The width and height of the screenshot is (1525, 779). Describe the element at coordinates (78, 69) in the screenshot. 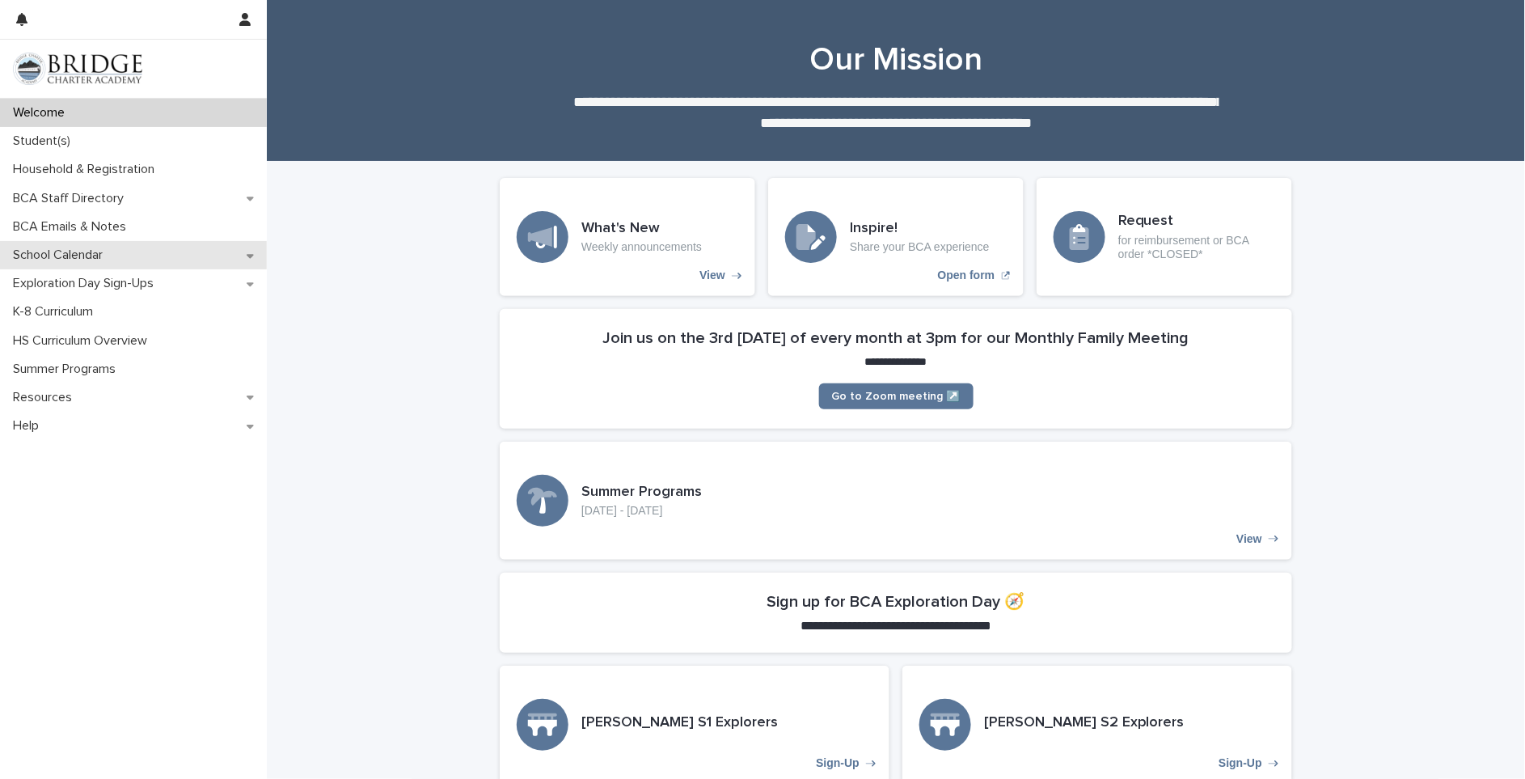

I see `img: V1C1m3IdTEidaUdm9Hs0` at that location.